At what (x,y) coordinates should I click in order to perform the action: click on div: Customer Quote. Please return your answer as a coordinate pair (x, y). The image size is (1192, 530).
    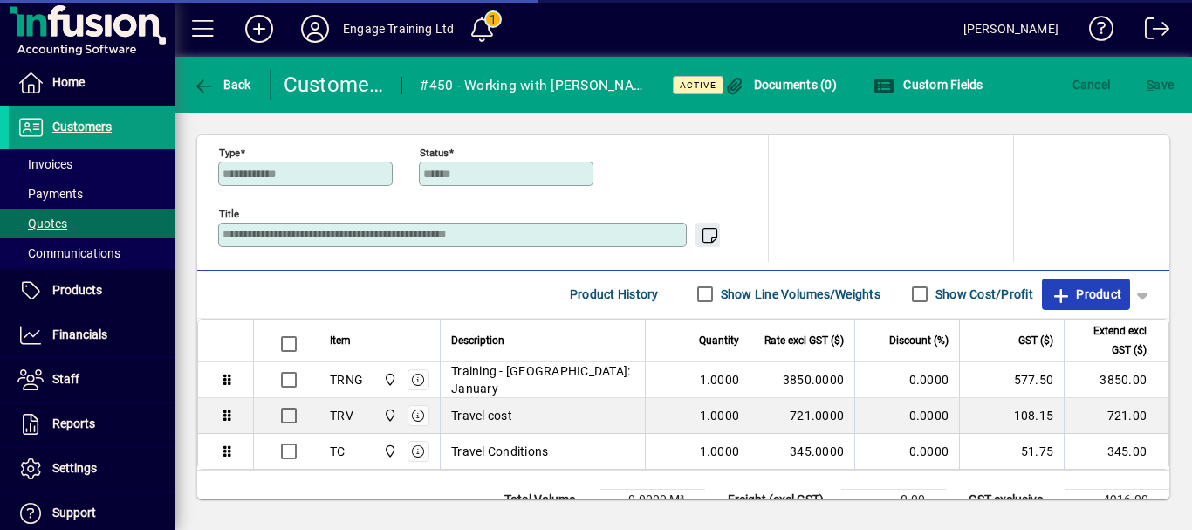
    Looking at the image, I should click on (334, 85).